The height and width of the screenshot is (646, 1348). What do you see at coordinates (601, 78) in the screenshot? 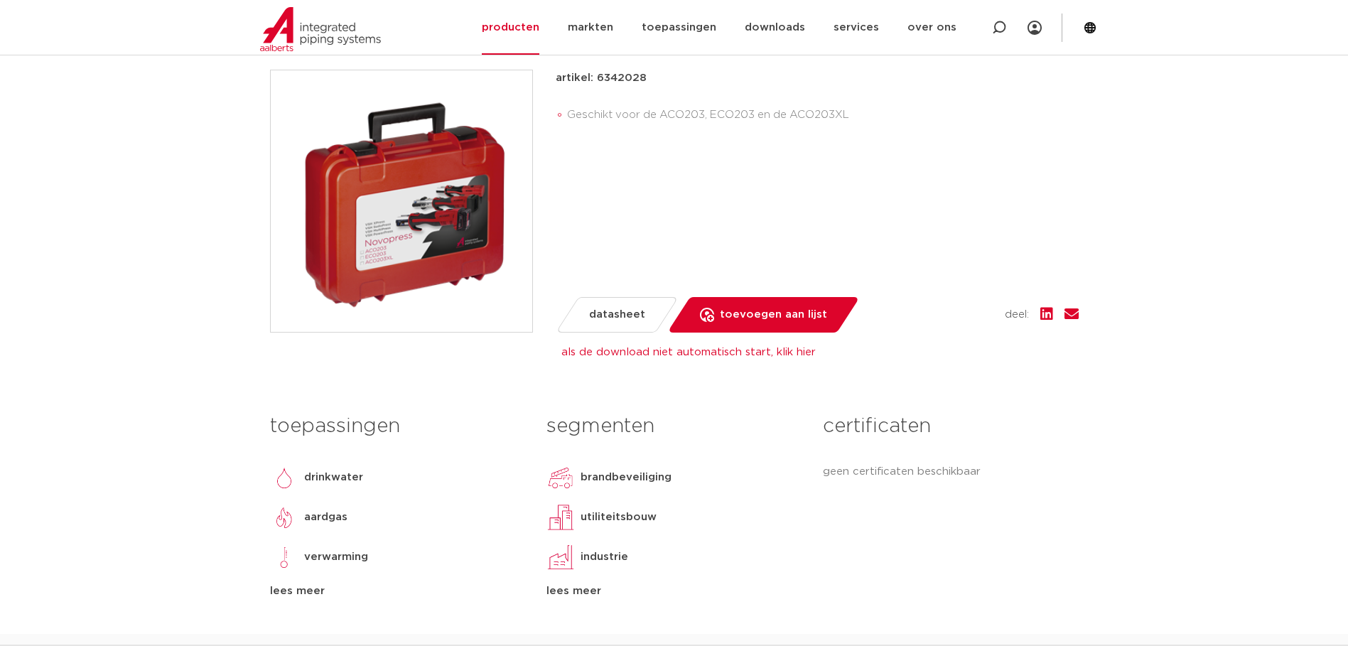
I see `p: artikel: 6342028` at bounding box center [601, 78].